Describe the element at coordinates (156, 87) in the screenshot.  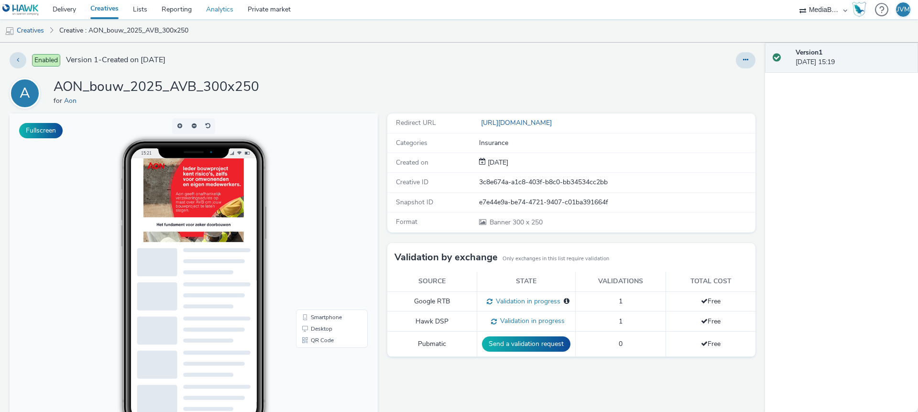
I see `h1: AON_bouw_2025_AVB_300x250` at that location.